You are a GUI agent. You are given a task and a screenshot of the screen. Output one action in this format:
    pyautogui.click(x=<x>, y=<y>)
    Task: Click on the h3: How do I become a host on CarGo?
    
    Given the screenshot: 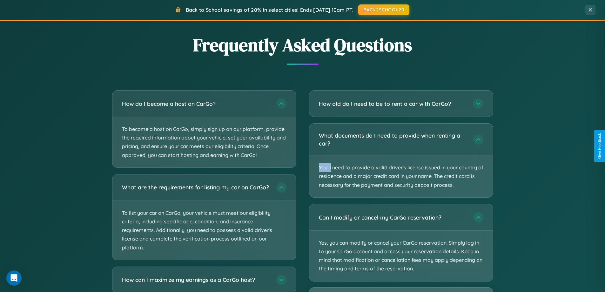 What is the action you would take?
    pyautogui.click(x=196, y=104)
    